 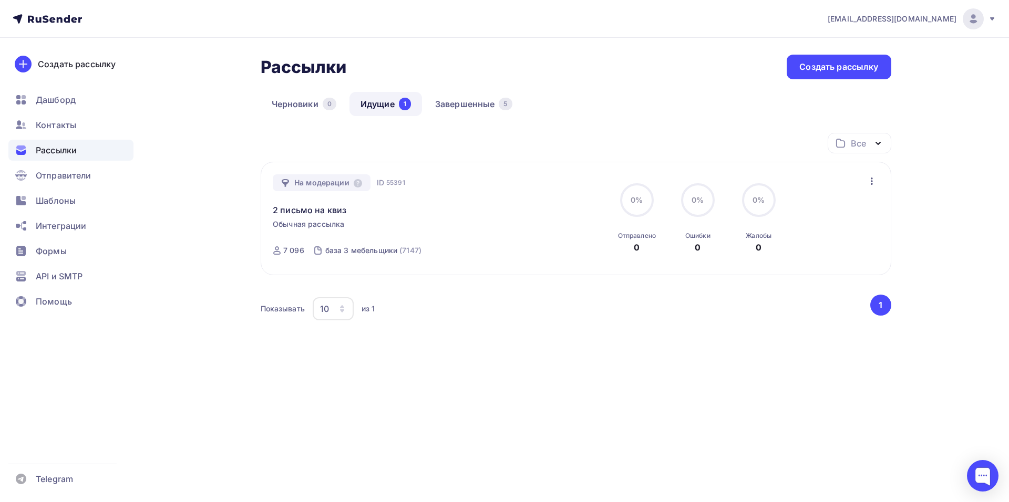 What do you see at coordinates (368, 309) in the screenshot?
I see `div: из 1` at bounding box center [368, 309].